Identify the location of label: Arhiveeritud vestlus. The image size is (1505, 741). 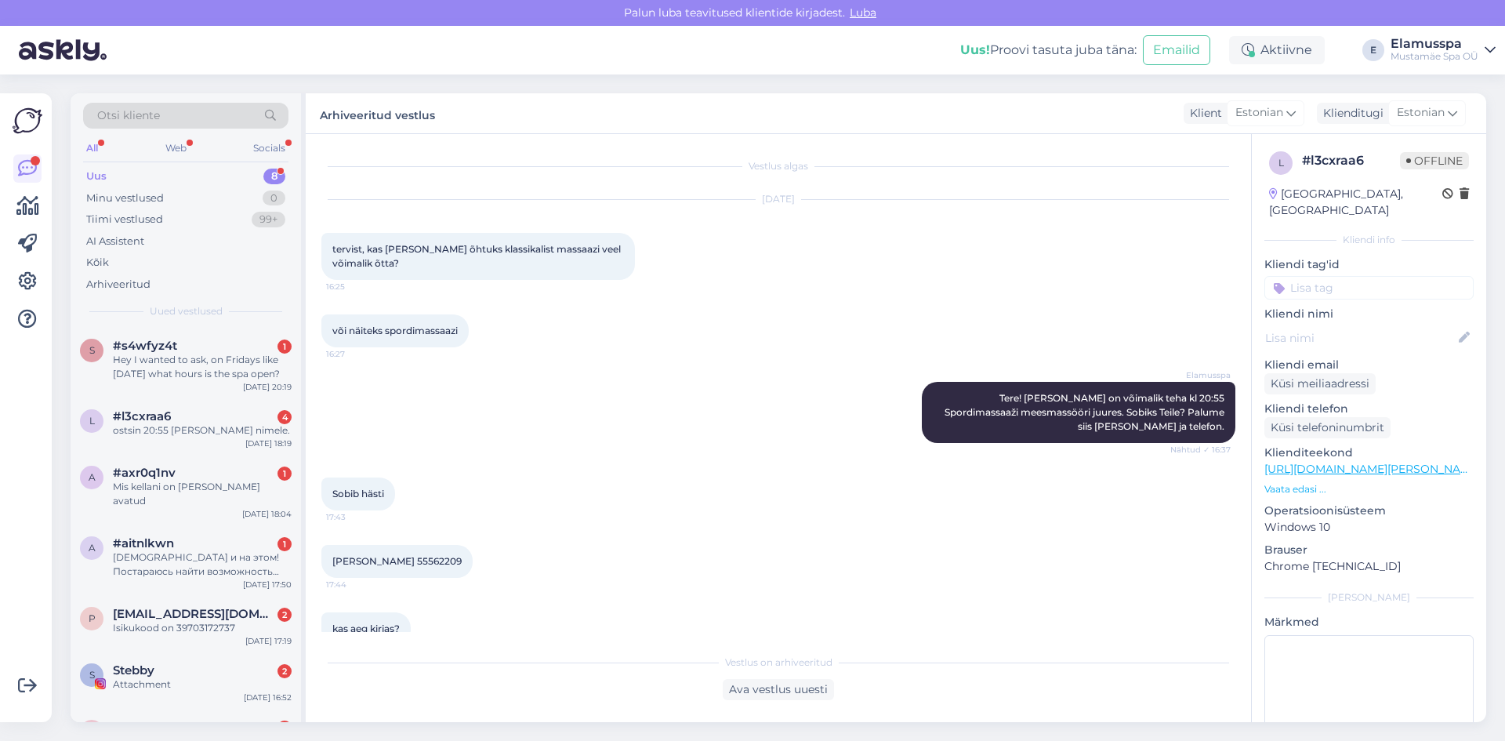
(377, 113).